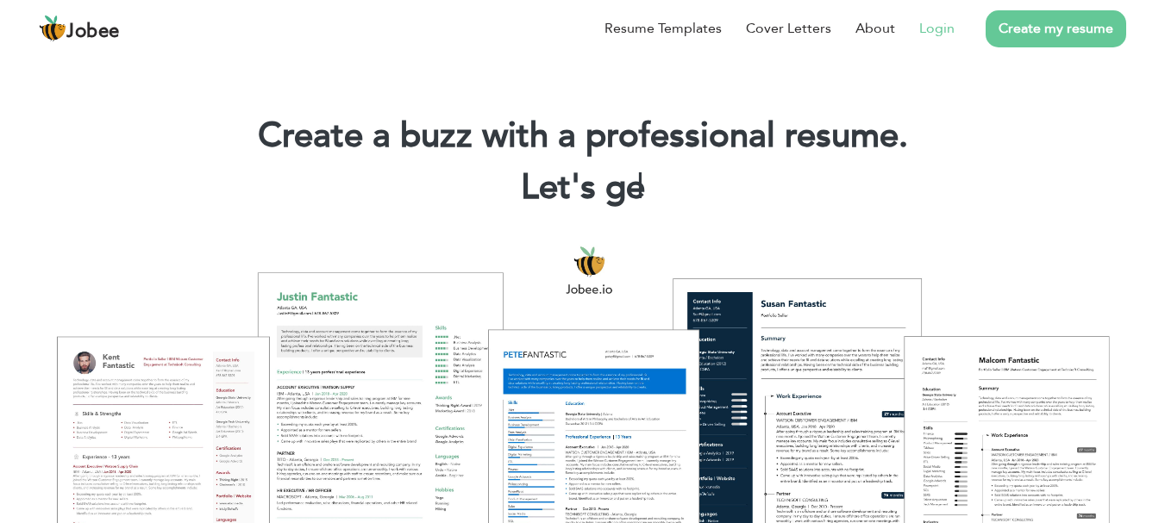 The image size is (1165, 523). What do you see at coordinates (582, 136) in the screenshot?
I see `h1: Create a buzz with a professional resume.` at bounding box center [582, 136].